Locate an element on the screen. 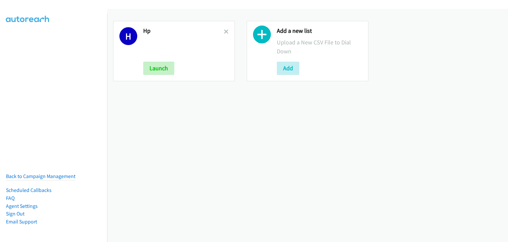 The height and width of the screenshot is (242, 508). button: Add is located at coordinates (288, 68).